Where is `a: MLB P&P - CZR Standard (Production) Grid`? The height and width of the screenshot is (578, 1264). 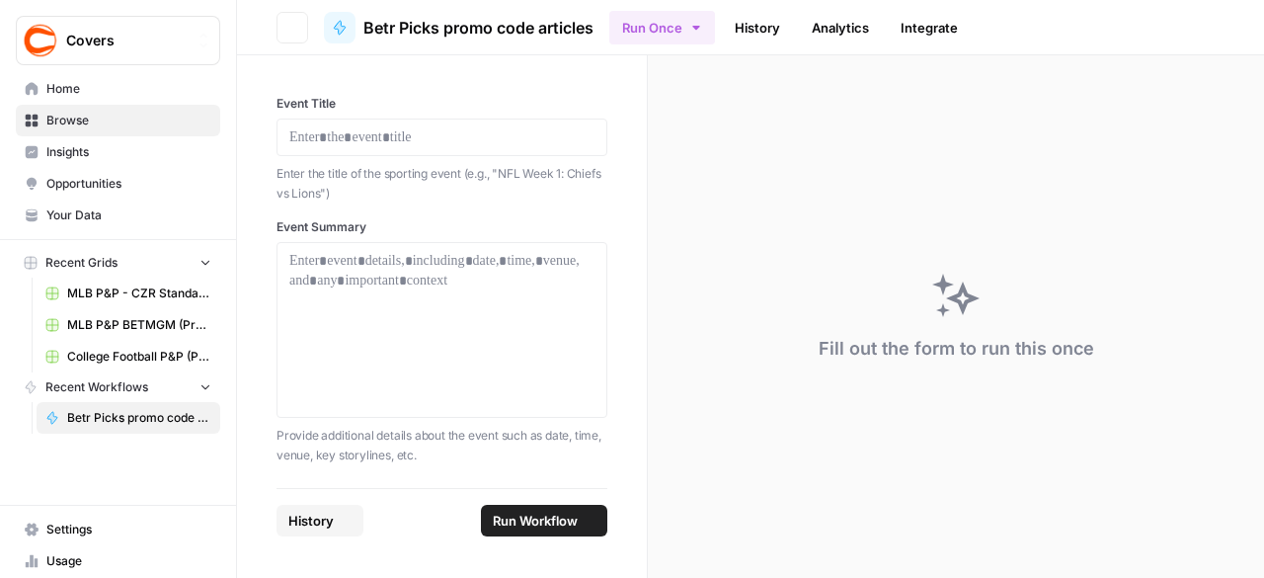
a: MLB P&P - CZR Standard (Production) Grid is located at coordinates (128, 293).